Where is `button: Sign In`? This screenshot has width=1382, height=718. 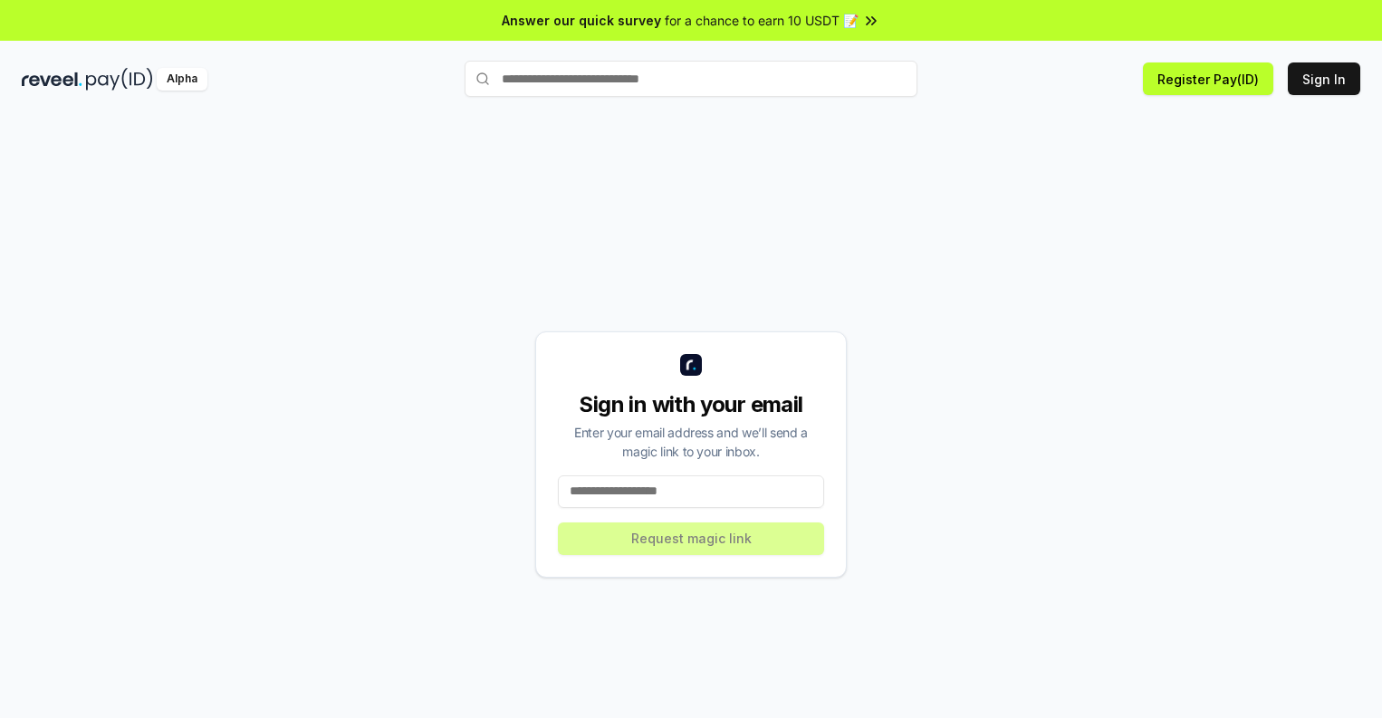 button: Sign In is located at coordinates (1324, 79).